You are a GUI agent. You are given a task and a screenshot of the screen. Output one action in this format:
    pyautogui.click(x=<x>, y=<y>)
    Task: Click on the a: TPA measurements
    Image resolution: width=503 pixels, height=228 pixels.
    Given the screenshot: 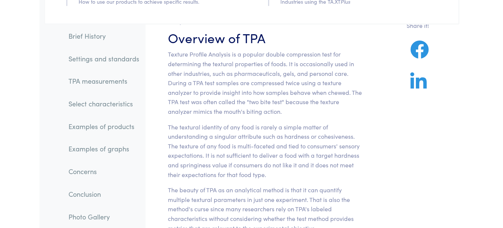 What is the action you would take?
    pyautogui.click(x=104, y=81)
    